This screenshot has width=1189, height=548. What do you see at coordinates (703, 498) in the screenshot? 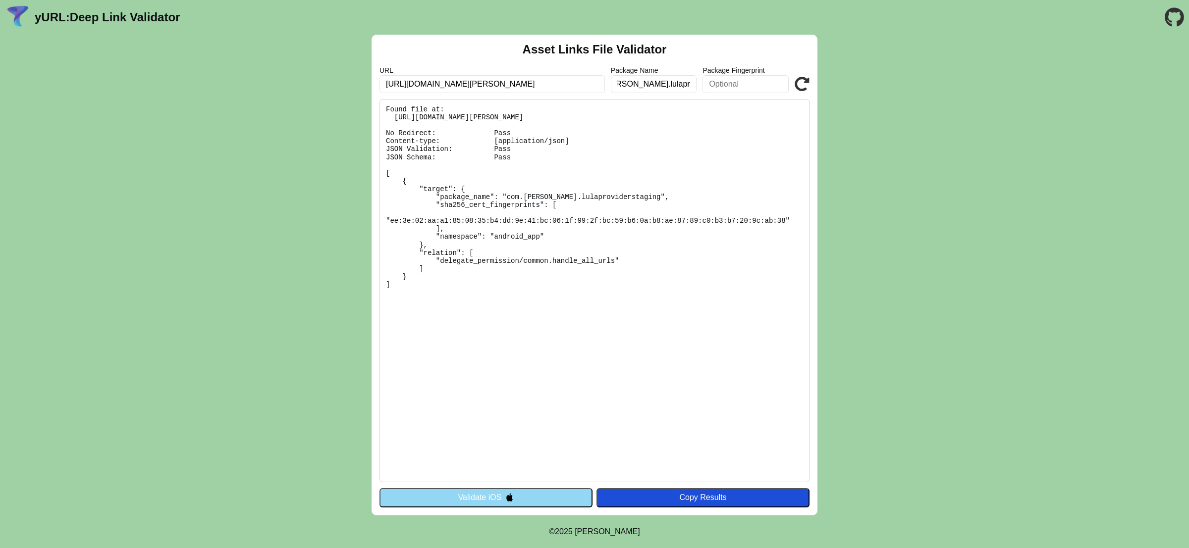
I see `button: Copy Results` at bounding box center [703, 498].